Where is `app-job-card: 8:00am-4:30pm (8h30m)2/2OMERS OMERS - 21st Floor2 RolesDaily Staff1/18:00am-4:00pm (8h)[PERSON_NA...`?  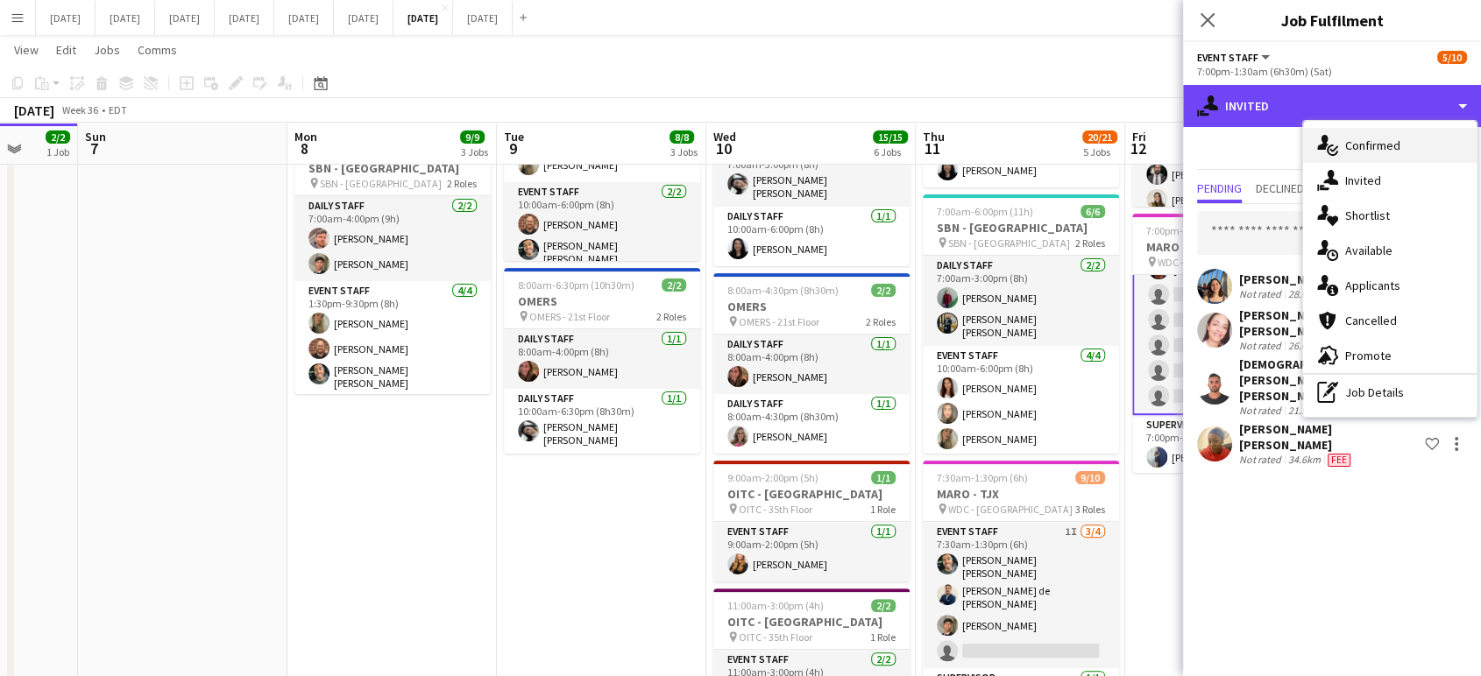 app-job-card: 8:00am-4:30pm (8h30m)2/2OMERS OMERS - 21st Floor2 RolesDaily Staff1/18:00am-4:00pm (8h)[PERSON_NA... is located at coordinates (811, 364).